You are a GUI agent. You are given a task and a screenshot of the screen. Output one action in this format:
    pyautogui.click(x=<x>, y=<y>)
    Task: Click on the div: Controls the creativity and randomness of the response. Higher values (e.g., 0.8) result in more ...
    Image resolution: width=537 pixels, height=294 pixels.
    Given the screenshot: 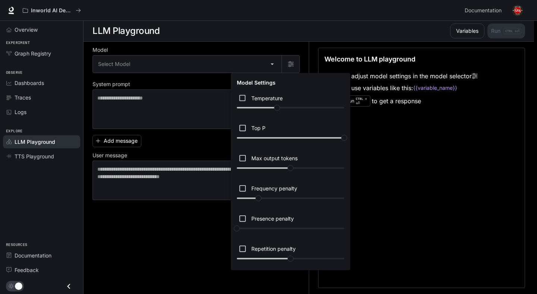 What is the action you would take?
    pyautogui.click(x=290, y=103)
    